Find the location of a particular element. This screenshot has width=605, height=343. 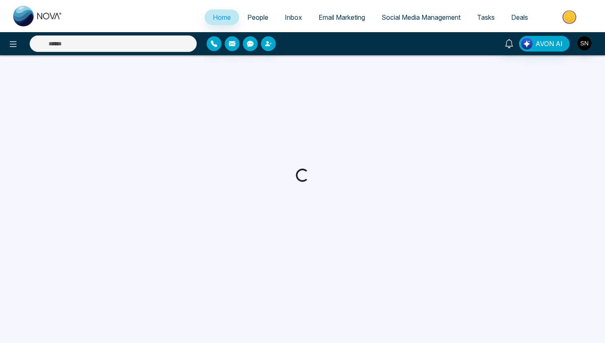

img: User Avatar is located at coordinates (585, 43).